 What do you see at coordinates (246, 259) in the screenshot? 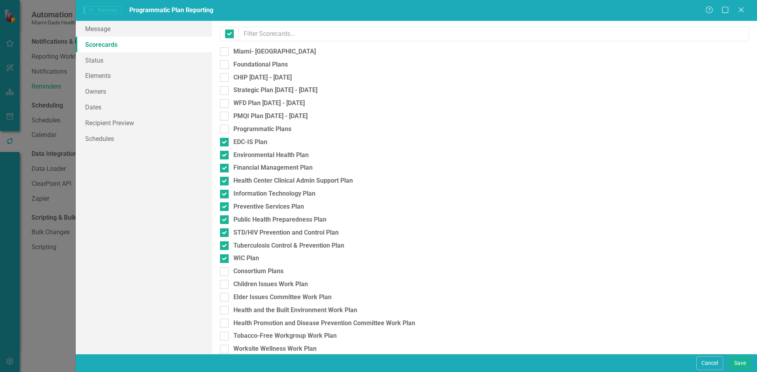
I see `div: WIC Plan` at bounding box center [246, 259].